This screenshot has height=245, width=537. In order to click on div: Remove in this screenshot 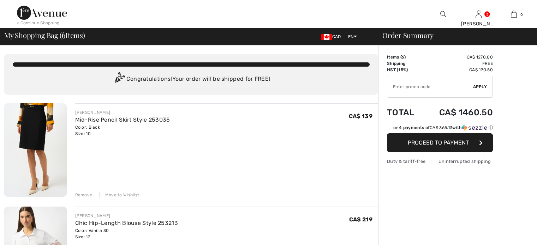, I will do `click(84, 195)`.